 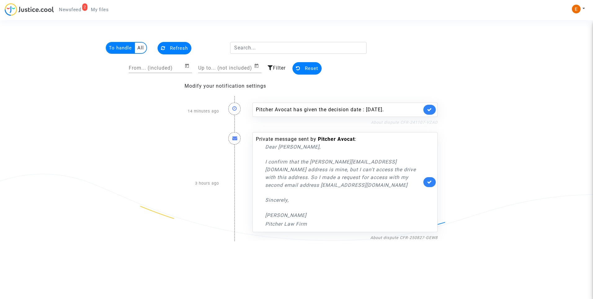 What do you see at coordinates (404, 237) in the screenshot?
I see `a: About dispute CFR-250827-GEW8` at bounding box center [404, 237].